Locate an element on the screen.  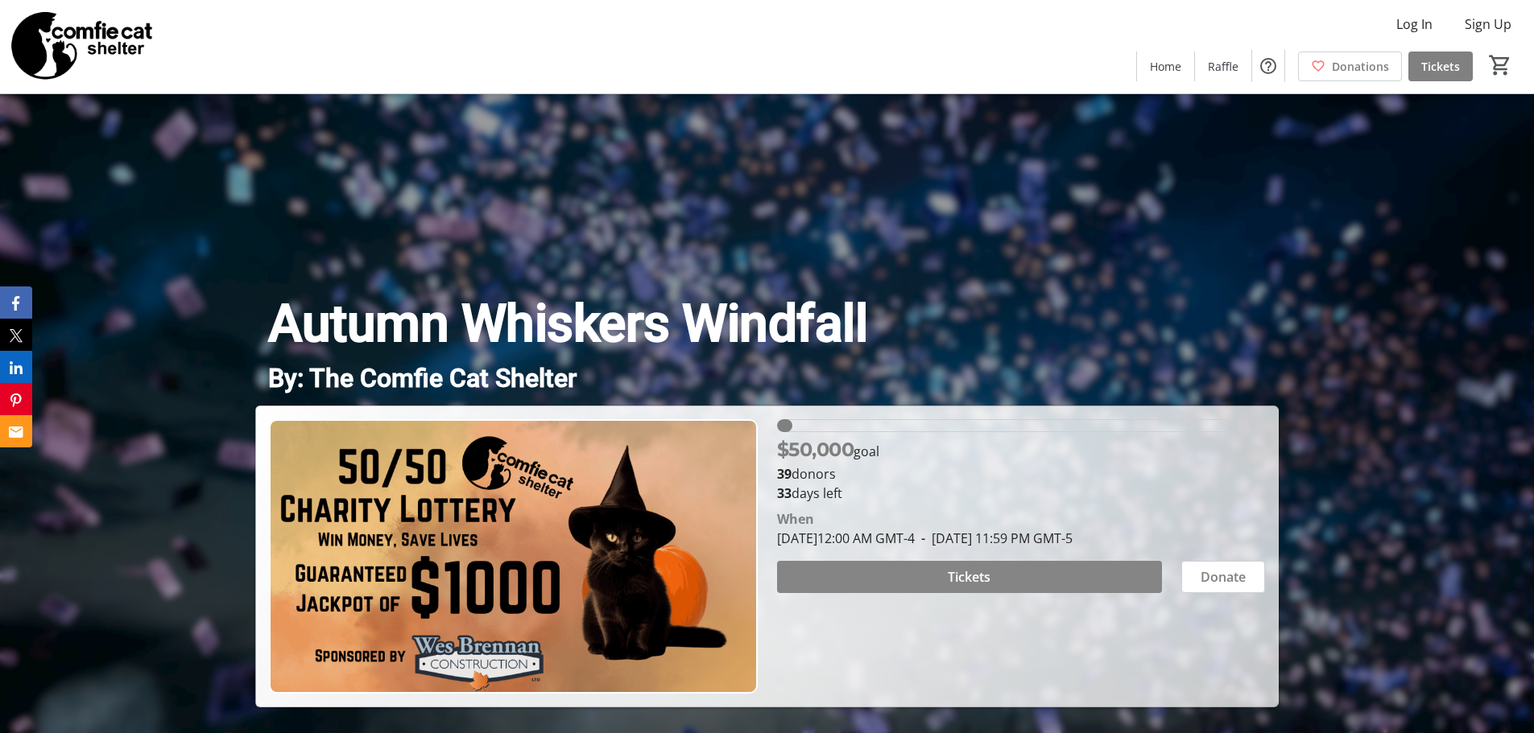
span: Donate is located at coordinates (1223, 577).